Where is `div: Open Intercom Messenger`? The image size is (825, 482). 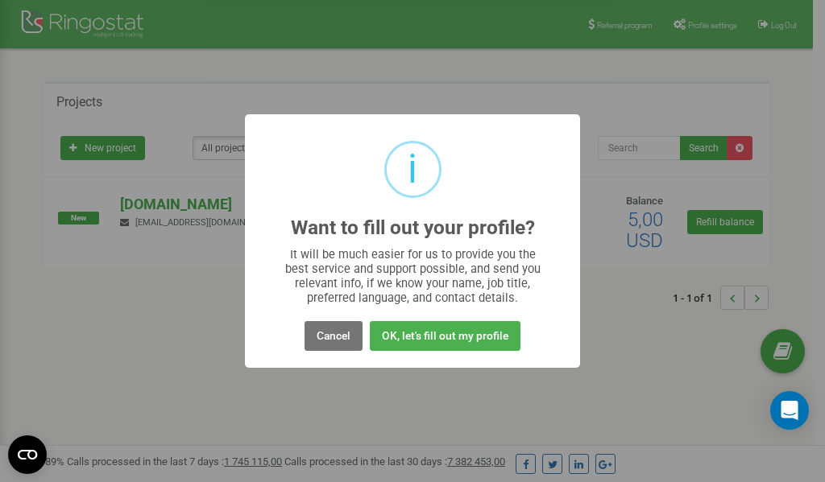
div: Open Intercom Messenger is located at coordinates (789, 411).